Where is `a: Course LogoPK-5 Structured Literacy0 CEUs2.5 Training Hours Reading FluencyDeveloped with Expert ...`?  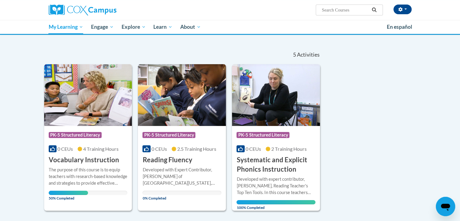 a: Course LogoPK-5 Structured Literacy0 CEUs2.5 Training Hours Reading FluencyDeveloped with Expert ... is located at coordinates (182, 137).